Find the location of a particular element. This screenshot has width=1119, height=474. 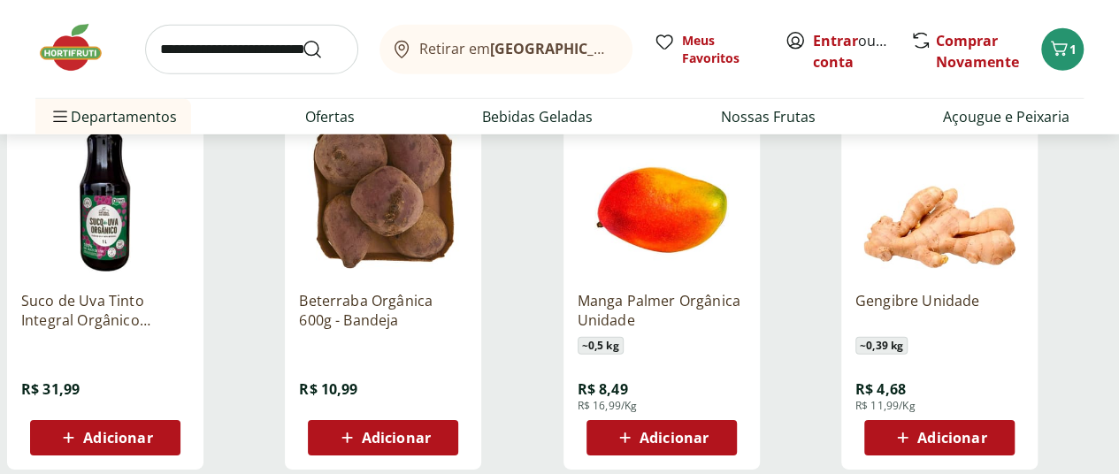

button: Submit Search is located at coordinates (323, 50).